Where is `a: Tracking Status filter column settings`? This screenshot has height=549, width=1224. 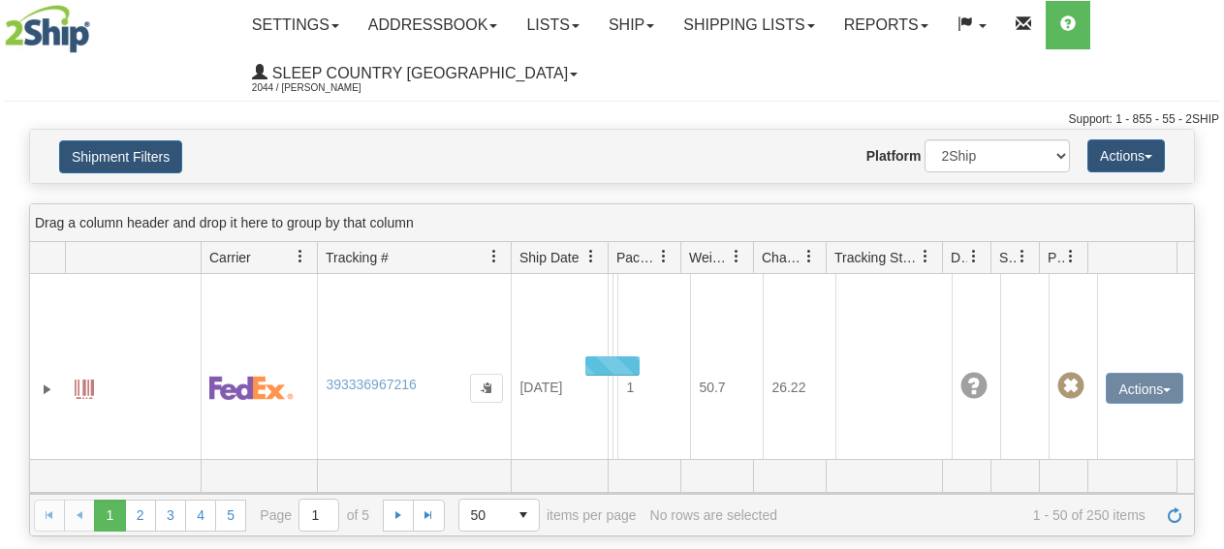
a: Tracking Status filter column settings is located at coordinates (925, 257).